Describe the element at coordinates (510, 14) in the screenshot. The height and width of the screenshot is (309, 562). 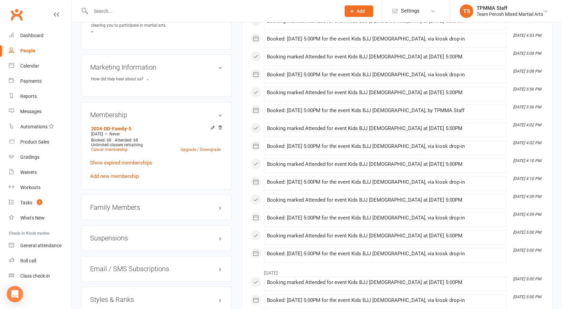
I see `div: Team Perosh Mixed Martial Arts` at that location.